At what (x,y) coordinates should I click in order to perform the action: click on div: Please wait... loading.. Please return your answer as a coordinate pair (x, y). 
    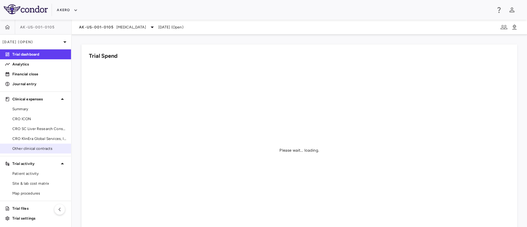
    Looking at the image, I should click on (299, 150).